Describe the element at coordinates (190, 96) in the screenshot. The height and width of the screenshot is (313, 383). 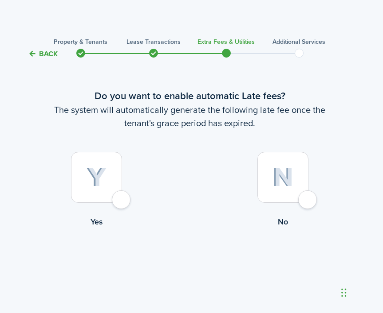
I see `wizard-step-header-title: Do you want to enable automatic Late fees?` at that location.